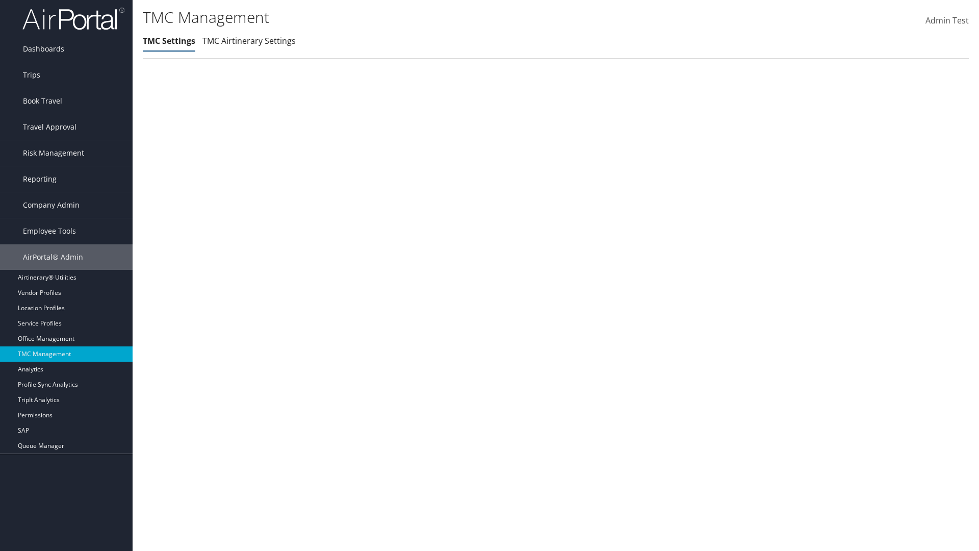 This screenshot has width=979, height=551. What do you see at coordinates (53, 257) in the screenshot?
I see `span: AirPortal® Admin` at bounding box center [53, 257].